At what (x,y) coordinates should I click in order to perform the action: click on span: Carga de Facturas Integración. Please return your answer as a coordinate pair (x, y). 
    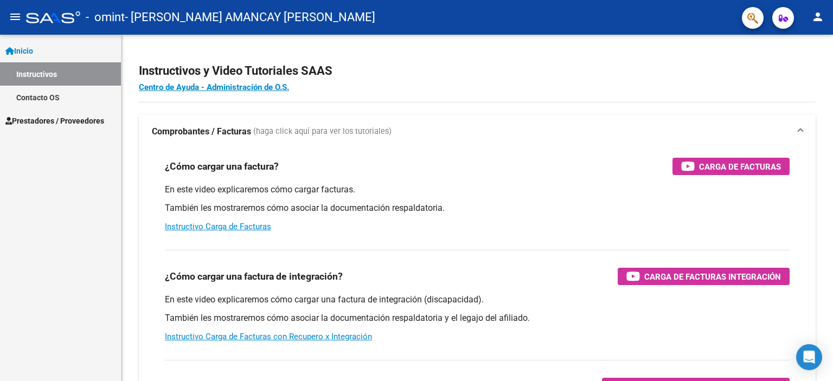
    Looking at the image, I should click on (713, 277).